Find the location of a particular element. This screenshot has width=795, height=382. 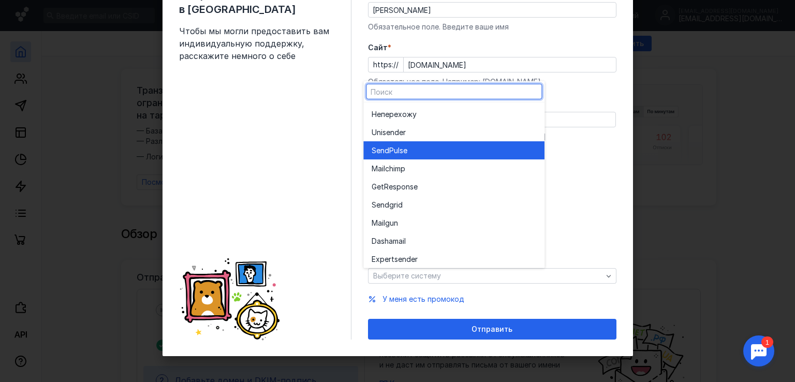

span: Cайт is located at coordinates (378, 48).